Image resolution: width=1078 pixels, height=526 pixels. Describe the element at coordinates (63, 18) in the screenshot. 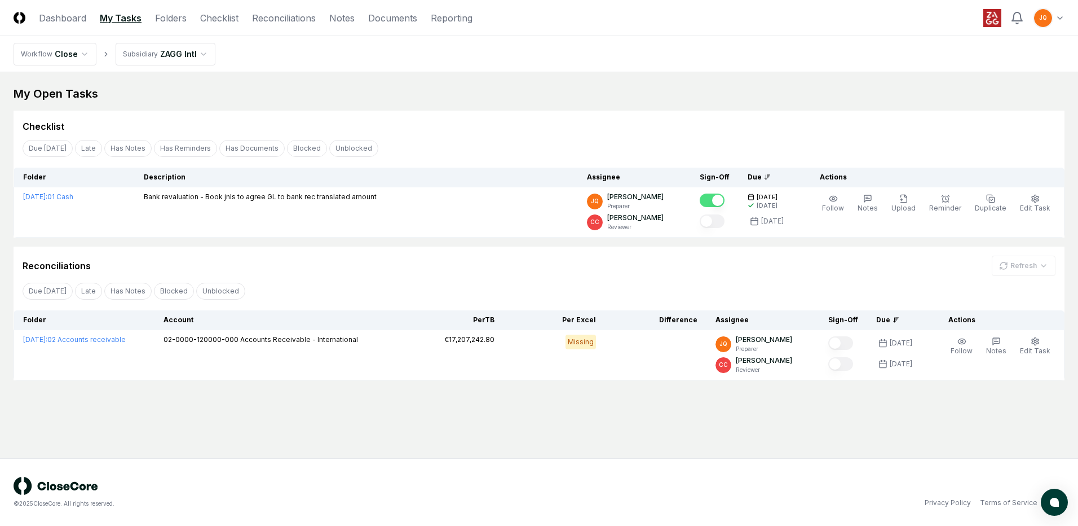

I see `a: Dashboard` at that location.